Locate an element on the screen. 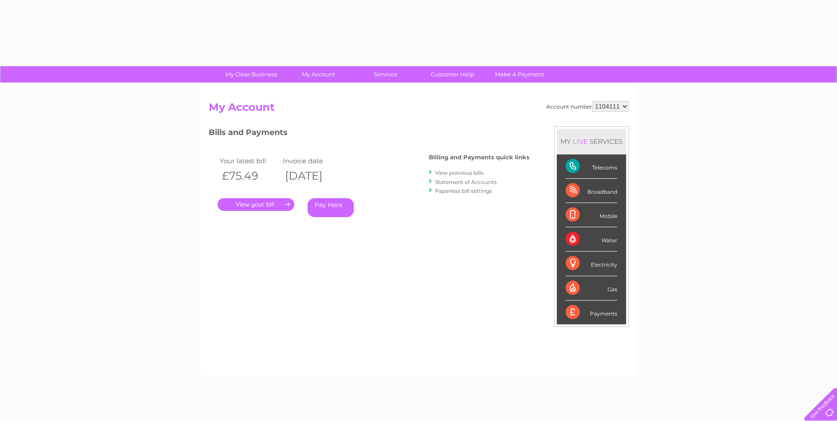 This screenshot has height=421, width=837. td: Invoice date is located at coordinates (312, 161).